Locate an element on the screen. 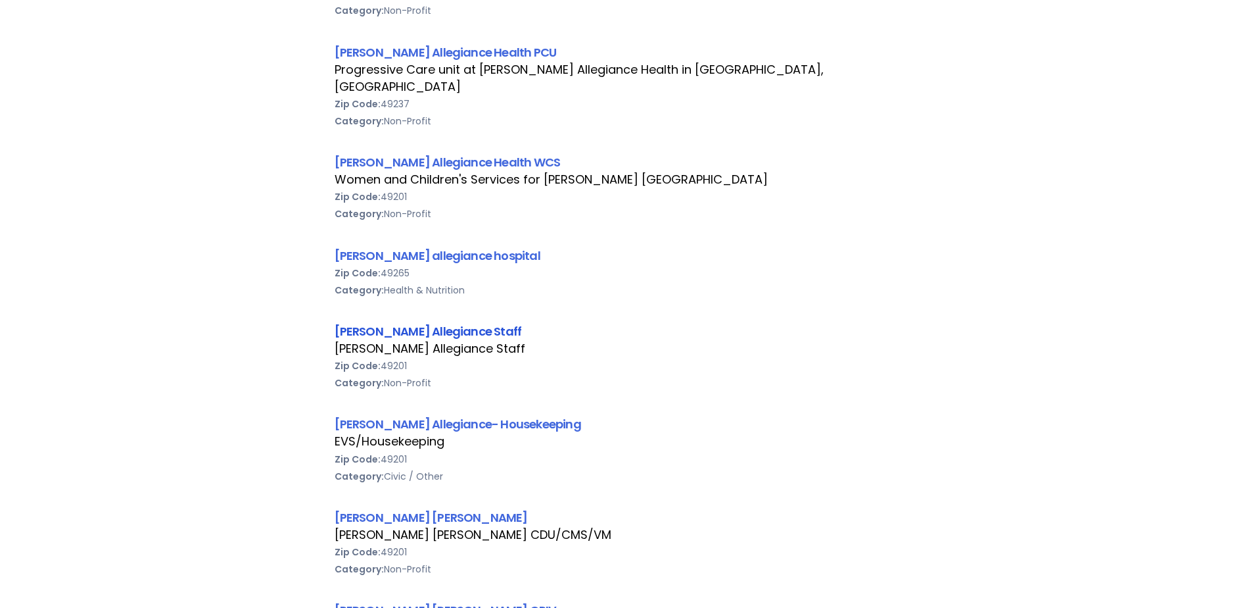 The width and height of the screenshot is (1247, 608). div: 49237 is located at coordinates (624, 104).